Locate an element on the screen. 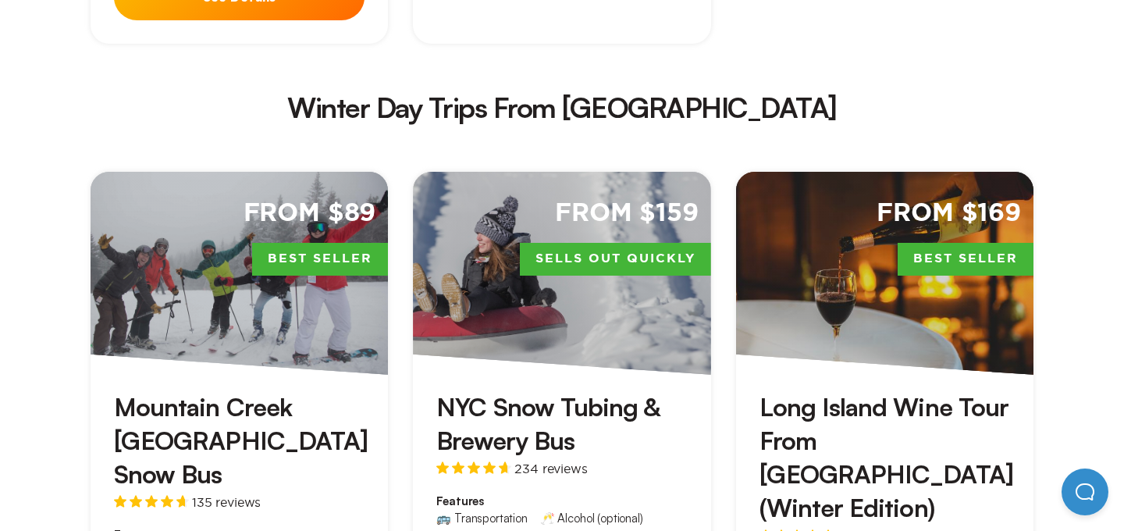 This screenshot has height=531, width=1124. h3: NYC Snow Tubing & Brewery Bus is located at coordinates (561, 424).